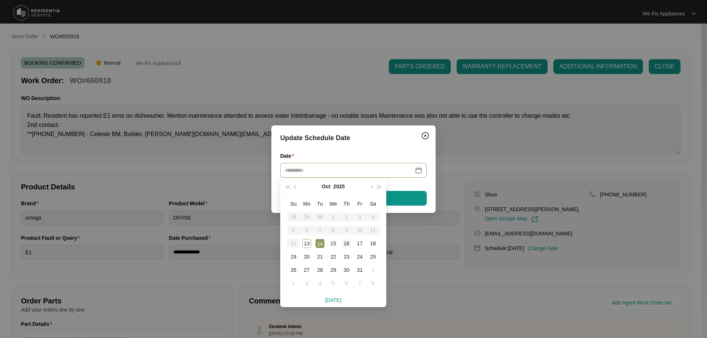  What do you see at coordinates (333, 204) in the screenshot?
I see `th: We` at bounding box center [333, 204].